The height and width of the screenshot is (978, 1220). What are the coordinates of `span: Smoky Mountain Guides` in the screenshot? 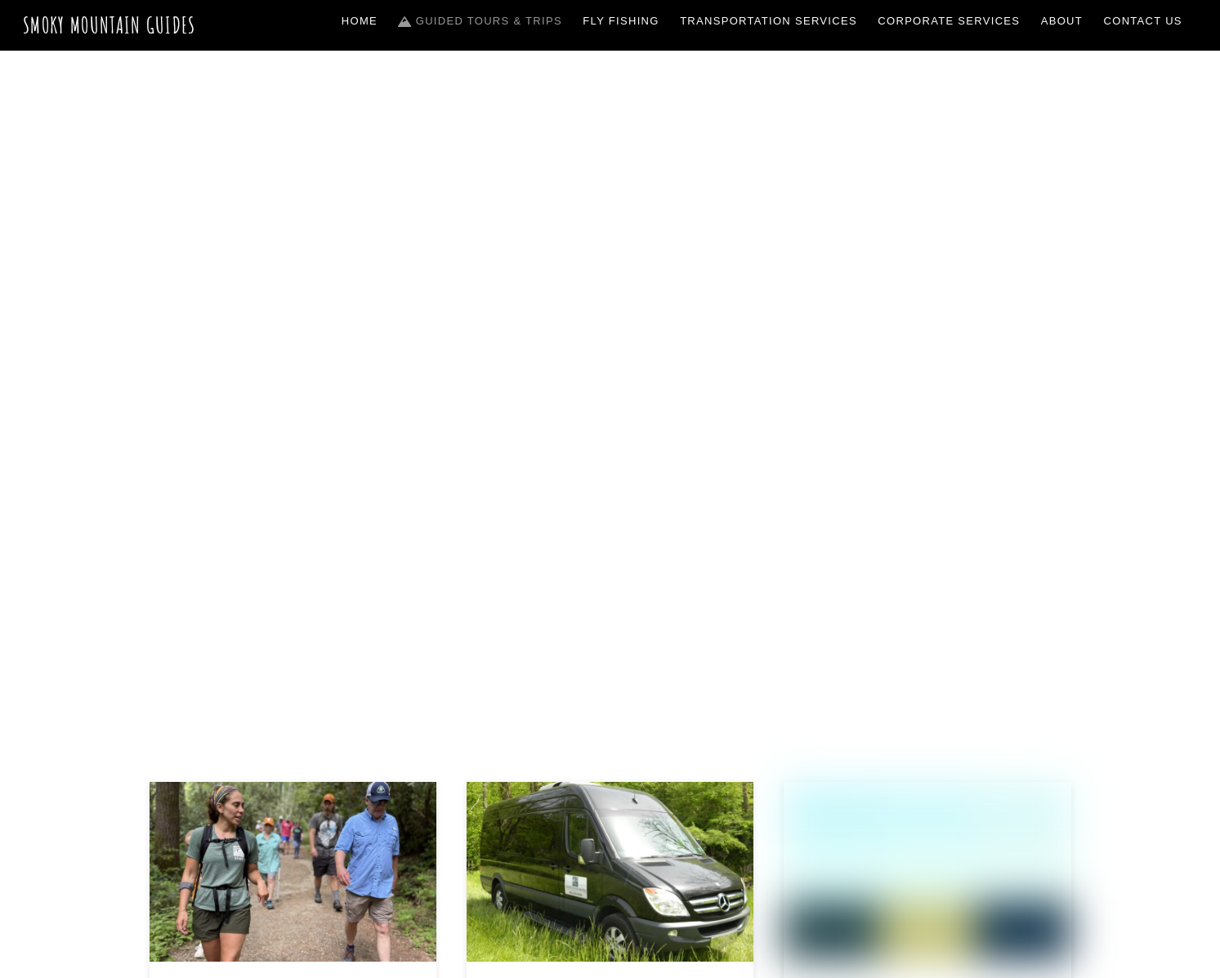 It's located at (109, 25).